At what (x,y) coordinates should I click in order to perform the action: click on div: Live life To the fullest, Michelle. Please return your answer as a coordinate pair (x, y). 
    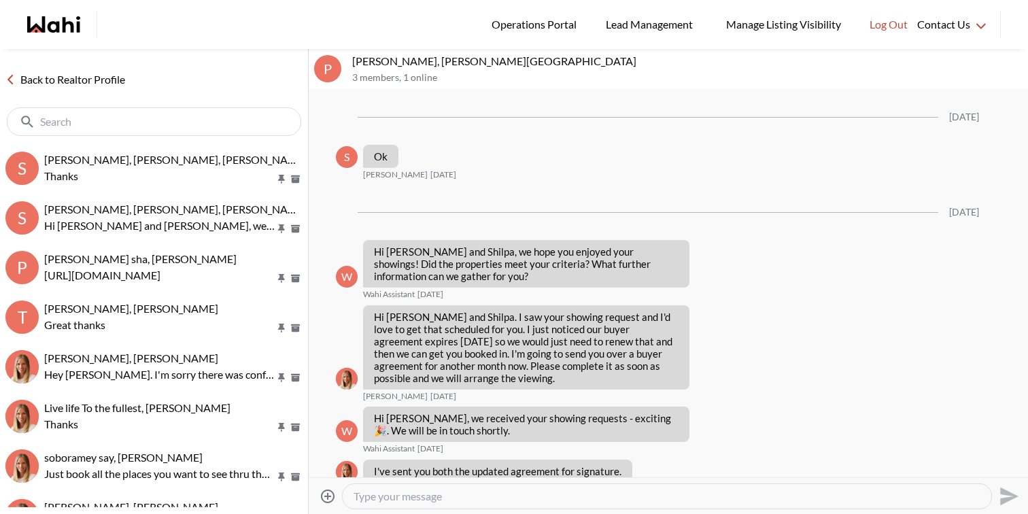
    Looking at the image, I should click on (22, 416).